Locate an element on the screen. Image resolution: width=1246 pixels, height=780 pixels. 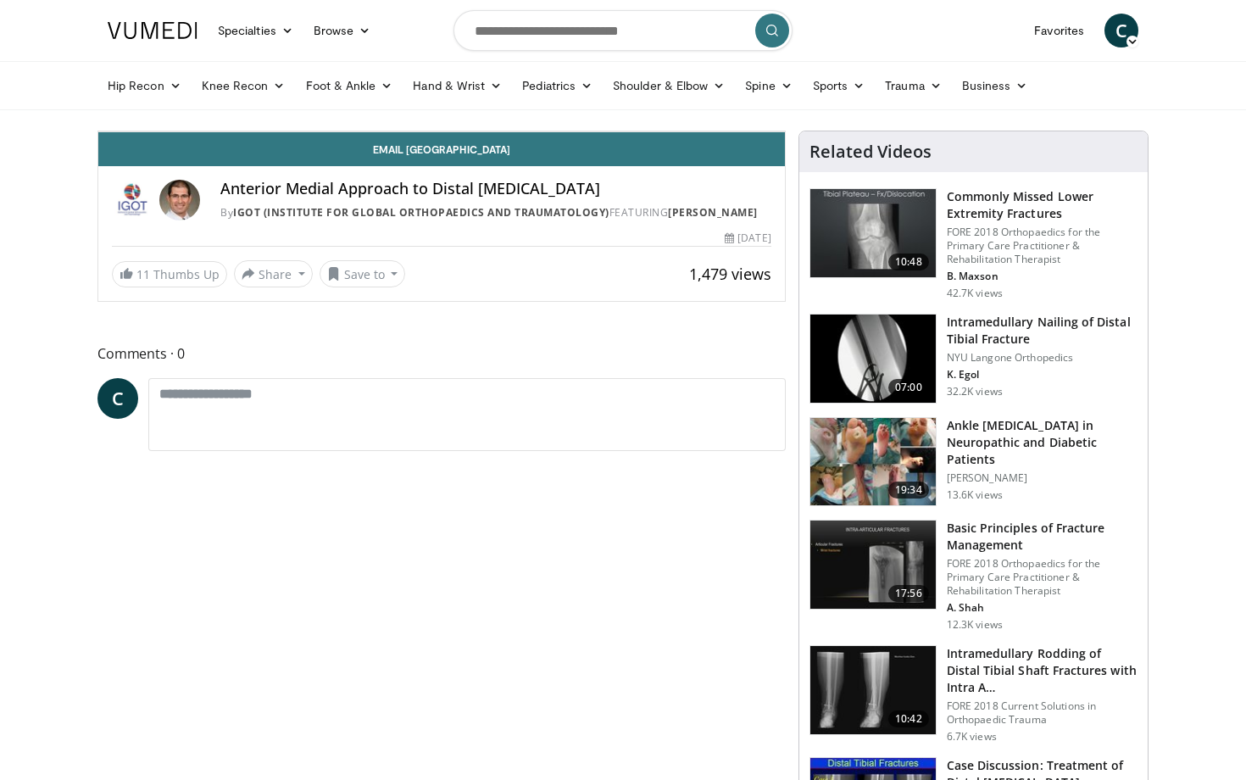
a: Pediatrics is located at coordinates (557, 86).